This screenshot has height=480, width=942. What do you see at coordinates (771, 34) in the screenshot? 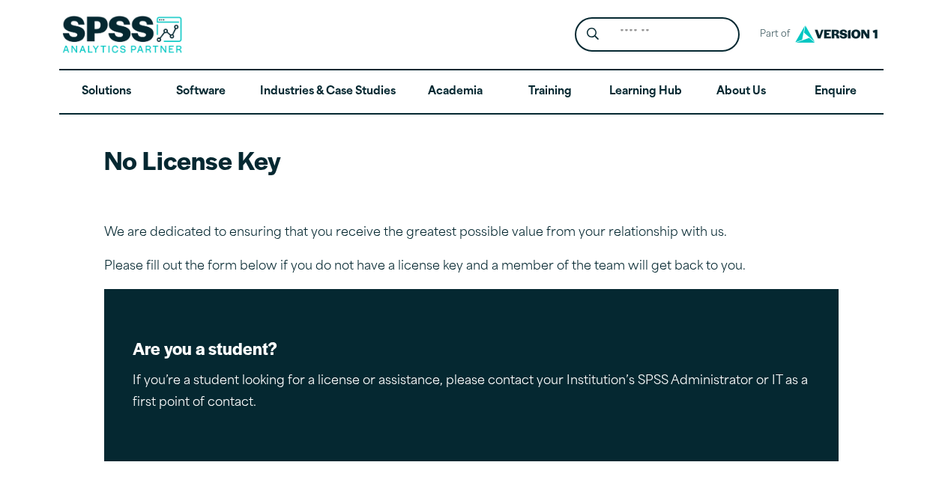
I see `span: Part of` at bounding box center [771, 34].